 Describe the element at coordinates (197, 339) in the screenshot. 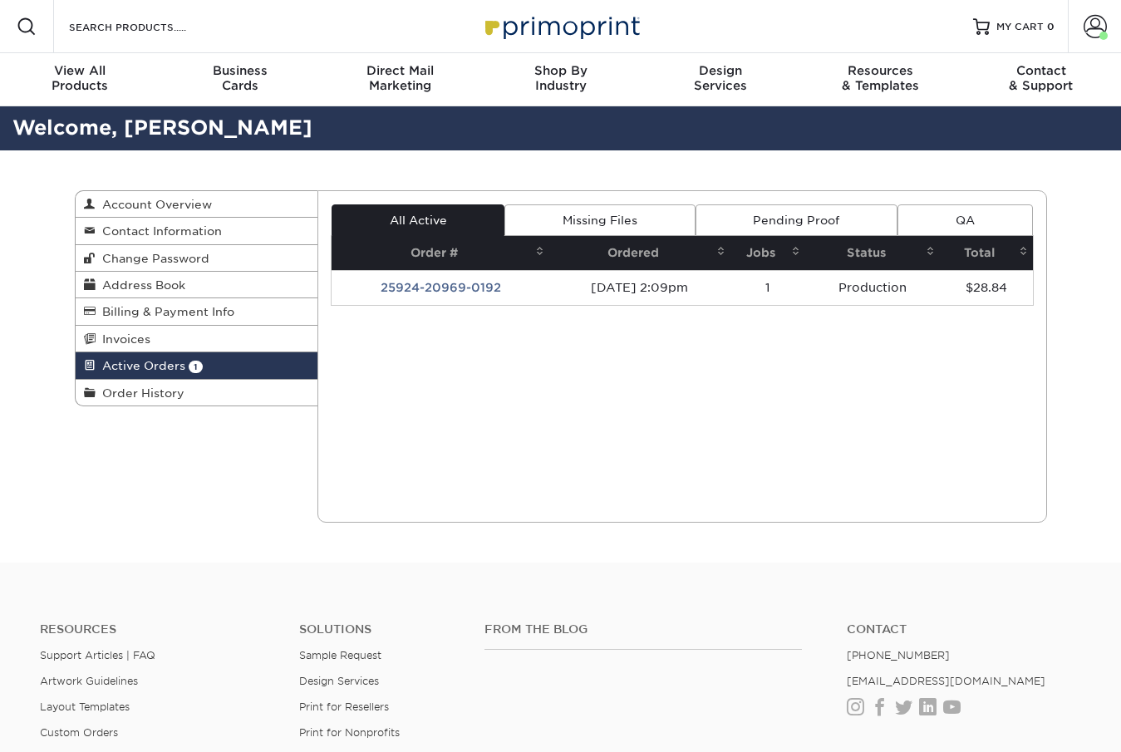

I see `a: Invoices` at that location.